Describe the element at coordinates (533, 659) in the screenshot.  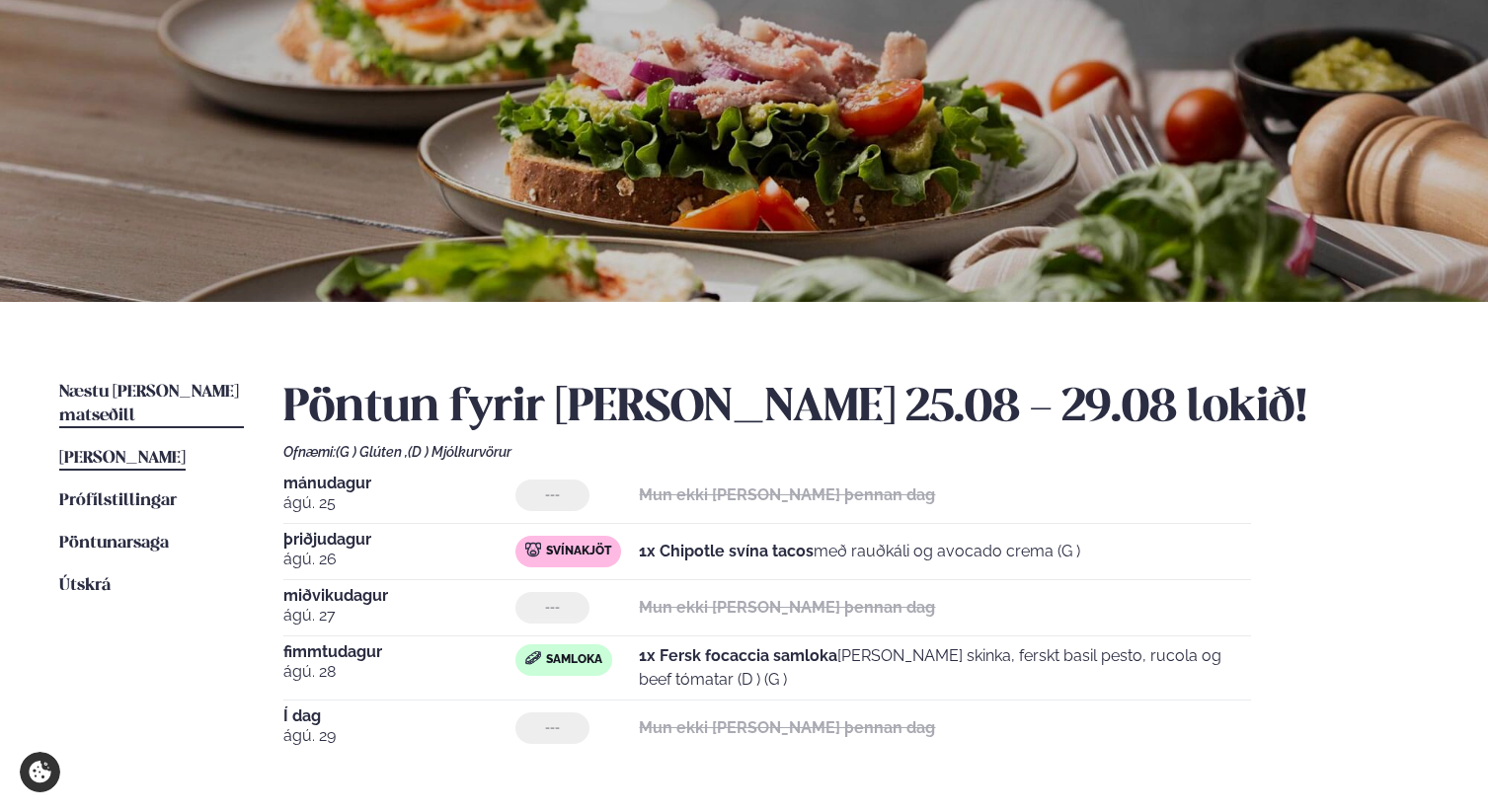
I see `img: sandwich-new-16px.svg` at that location.